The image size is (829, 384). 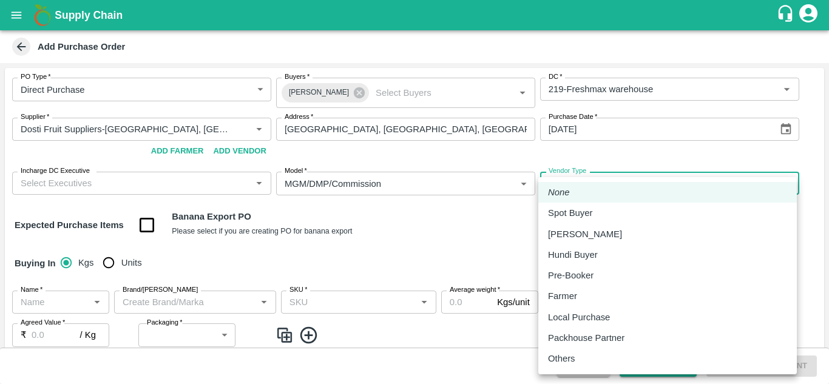 What do you see at coordinates (570, 213) in the screenshot?
I see `p: Spot Buyer` at bounding box center [570, 213].